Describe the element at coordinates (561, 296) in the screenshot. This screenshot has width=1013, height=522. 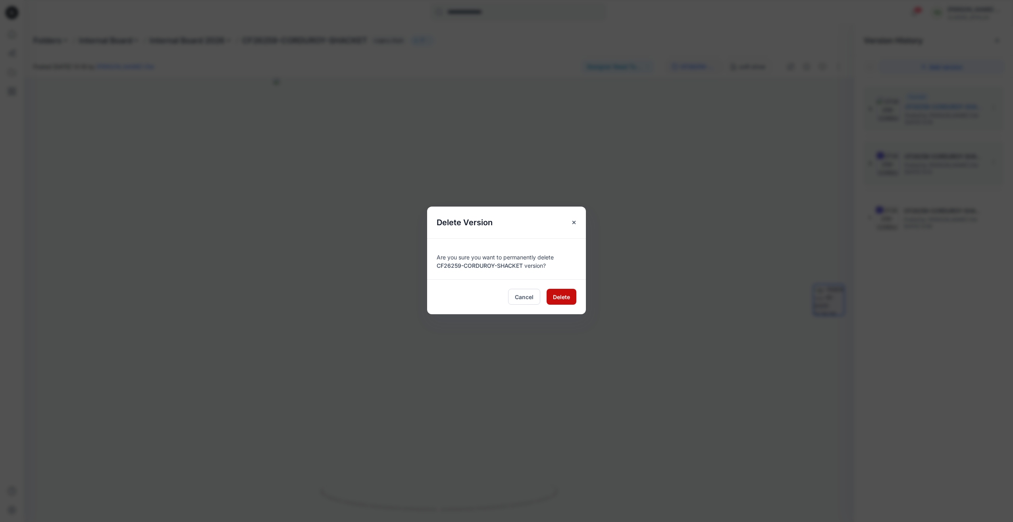
I see `button: Delete` at that location.